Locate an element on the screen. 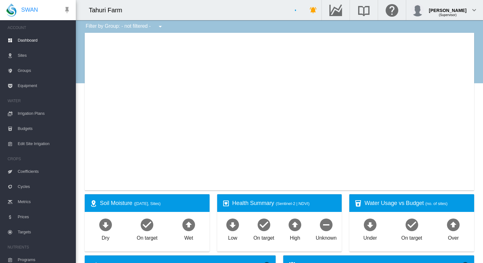  span: CROPS is located at coordinates (39, 159).